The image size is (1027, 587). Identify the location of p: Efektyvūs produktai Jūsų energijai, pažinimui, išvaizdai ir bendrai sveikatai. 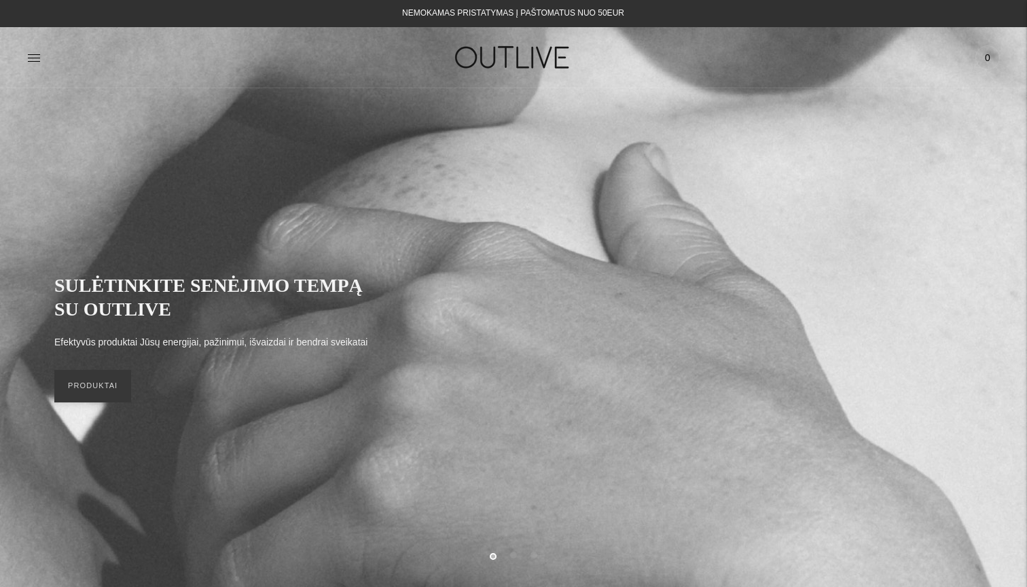
(210, 343).